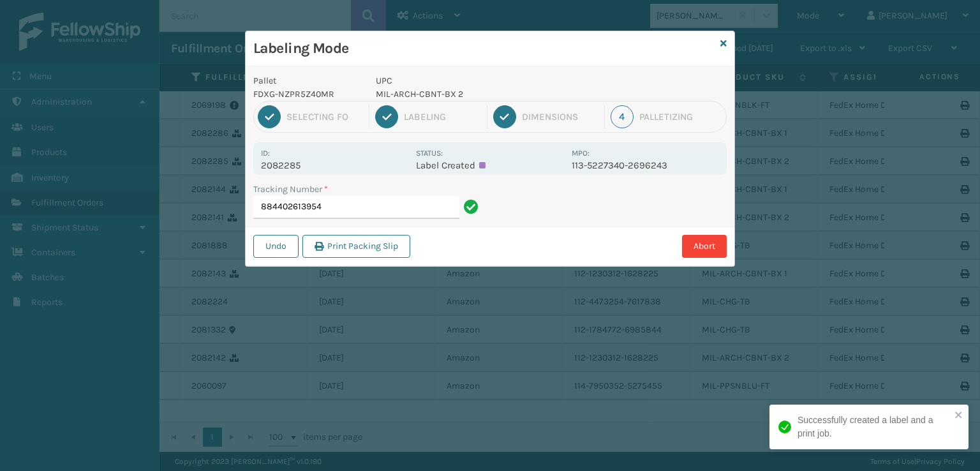 The height and width of the screenshot is (471, 980). Describe the element at coordinates (307, 94) in the screenshot. I see `p: FDXG-NZPR5Z40MR` at that location.